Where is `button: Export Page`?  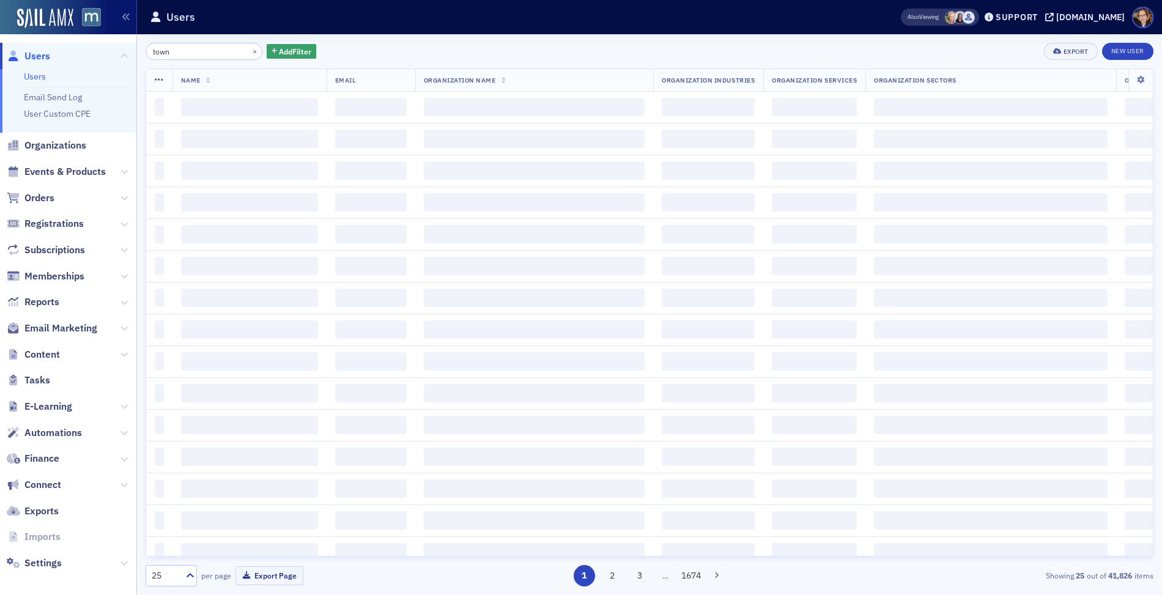 button: Export Page is located at coordinates (269, 575).